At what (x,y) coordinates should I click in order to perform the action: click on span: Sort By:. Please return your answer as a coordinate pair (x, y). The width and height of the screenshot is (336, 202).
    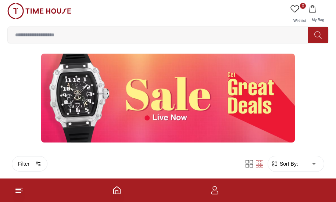
    Looking at the image, I should click on (288, 164).